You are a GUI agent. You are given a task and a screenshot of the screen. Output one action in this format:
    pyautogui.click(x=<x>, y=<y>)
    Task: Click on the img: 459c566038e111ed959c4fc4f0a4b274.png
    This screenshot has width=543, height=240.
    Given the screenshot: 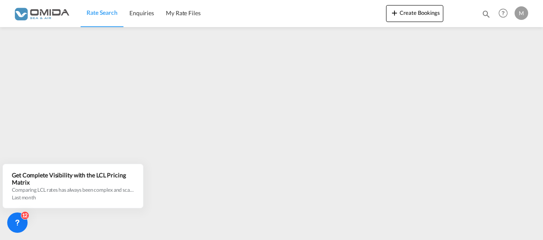 What is the action you would take?
    pyautogui.click(x=41, y=13)
    